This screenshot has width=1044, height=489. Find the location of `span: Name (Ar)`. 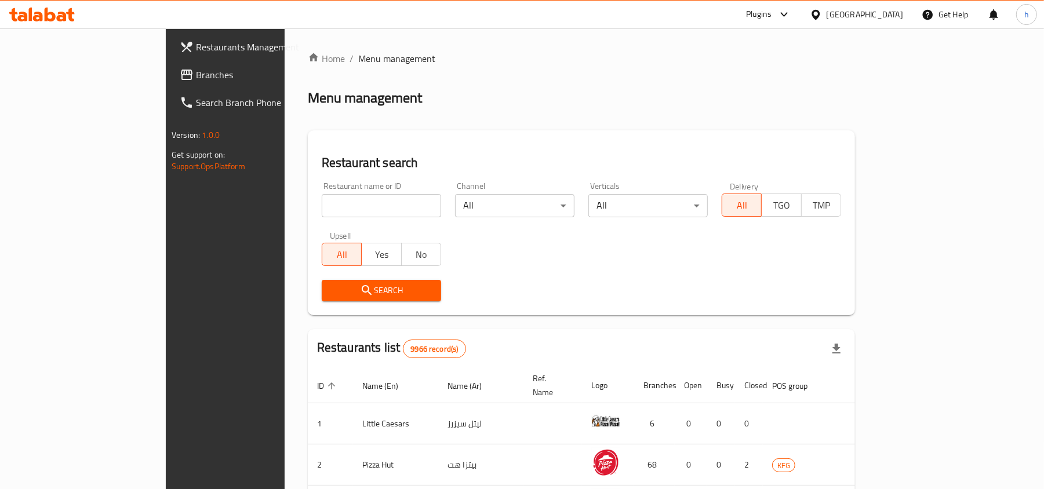

span: Name (Ar) is located at coordinates (472, 386).